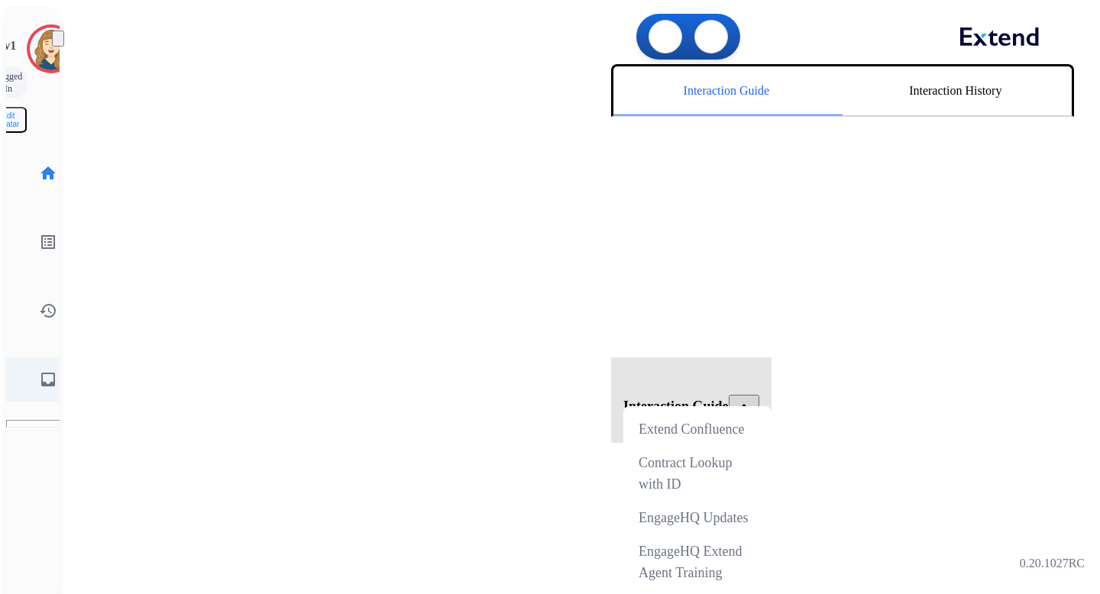 The height and width of the screenshot is (594, 1100). What do you see at coordinates (697, 562) in the screenshot?
I see `div: EngageHQ Extend Agent Training` at bounding box center [697, 562].